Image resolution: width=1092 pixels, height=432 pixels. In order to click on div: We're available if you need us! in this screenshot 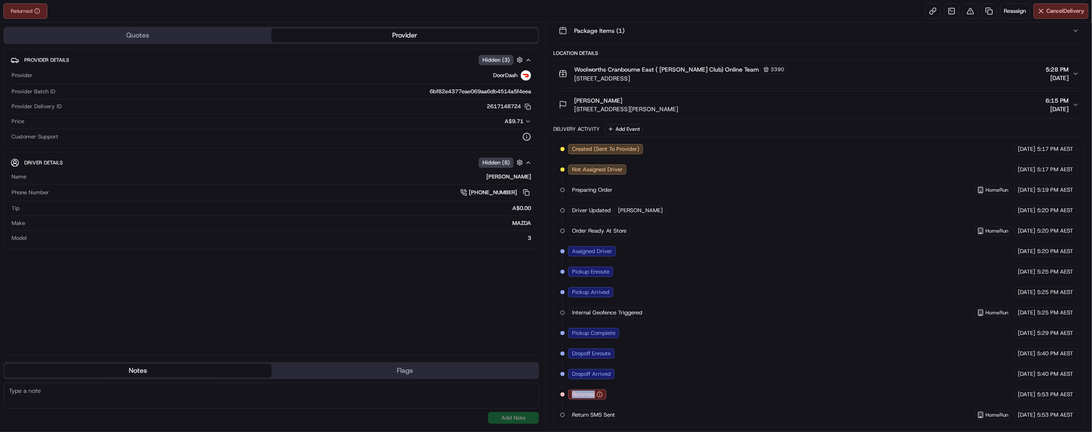, I will do `click(68, 196)`.